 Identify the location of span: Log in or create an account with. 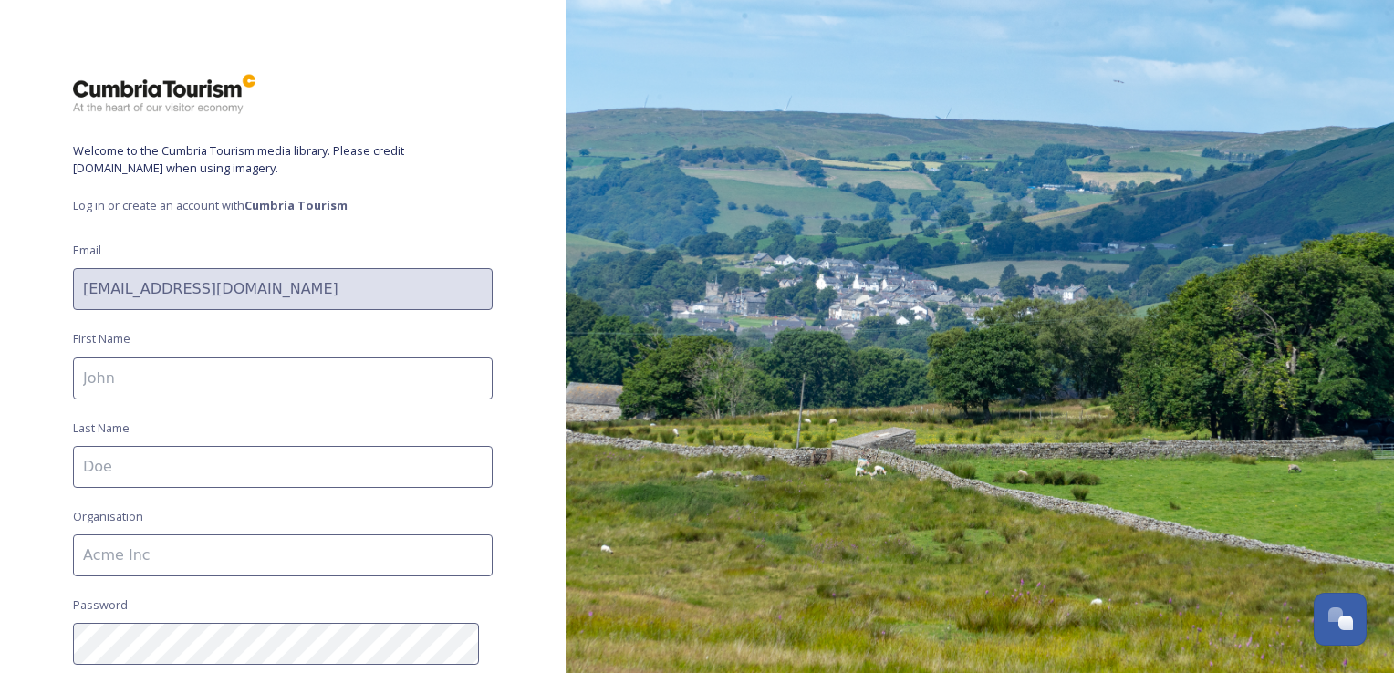
(283, 205).